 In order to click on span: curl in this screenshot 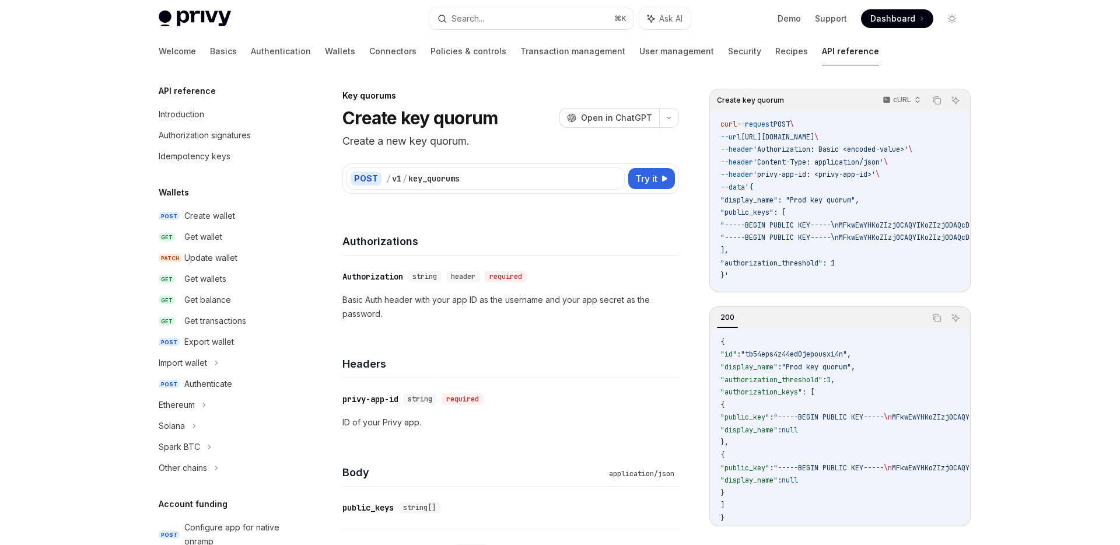, I will do `click(729, 124)`.